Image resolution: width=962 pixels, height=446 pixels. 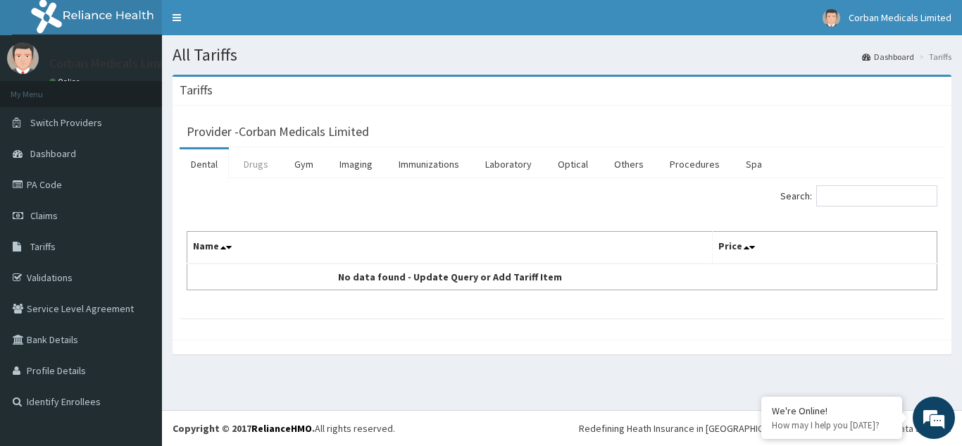 What do you see at coordinates (877, 196) in the screenshot?
I see `input: Search:` at bounding box center [877, 196].